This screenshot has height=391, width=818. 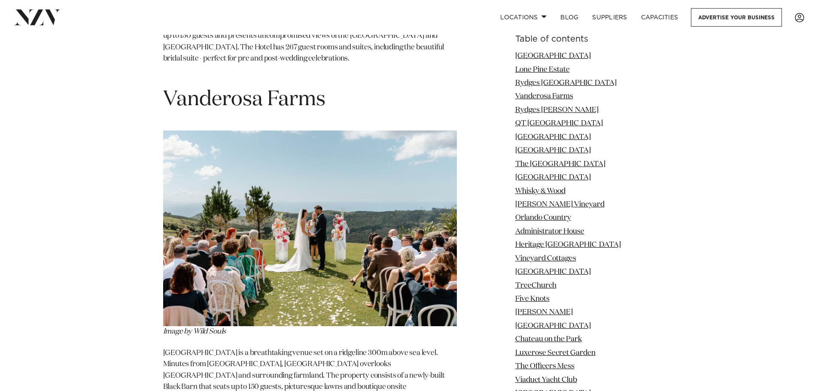 What do you see at coordinates (536, 285) in the screenshot?
I see `a: TreeChurch` at bounding box center [536, 285].